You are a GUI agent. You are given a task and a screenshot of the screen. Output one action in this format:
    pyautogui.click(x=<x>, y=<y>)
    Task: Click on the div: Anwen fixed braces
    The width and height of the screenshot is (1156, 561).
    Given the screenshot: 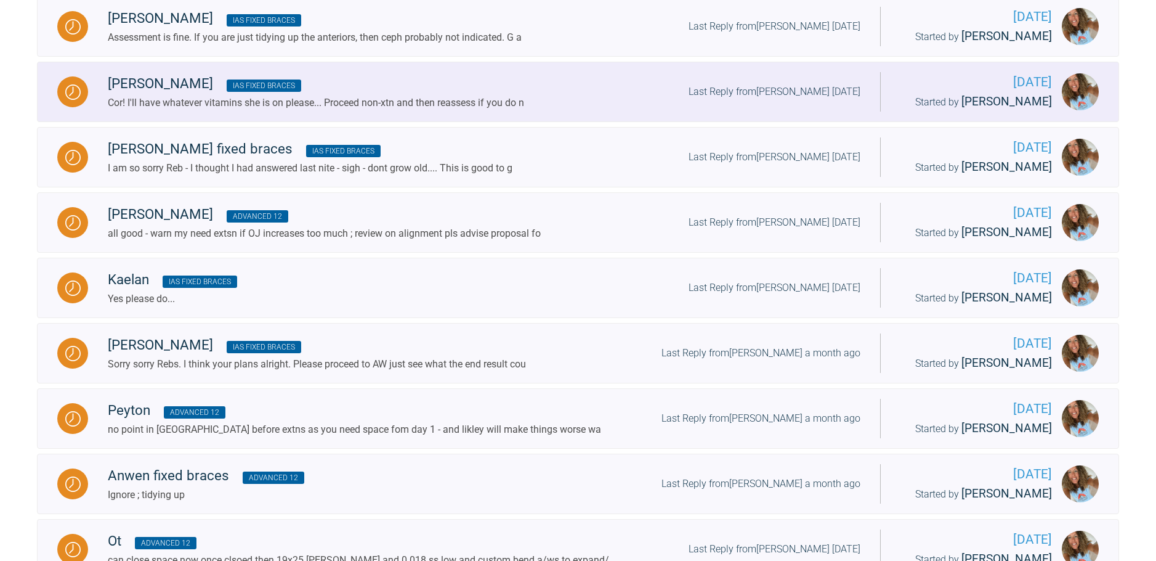 What is the action you would take?
    pyautogui.click(x=206, y=476)
    